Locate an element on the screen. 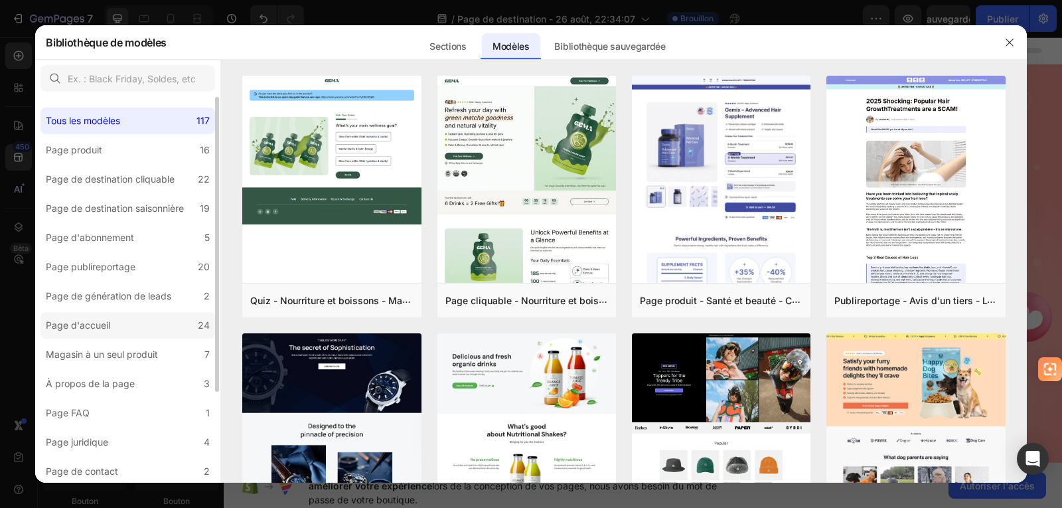 Image resolution: width=1062 pixels, height=508 pixels. font: Page de contact is located at coordinates (82, 470).